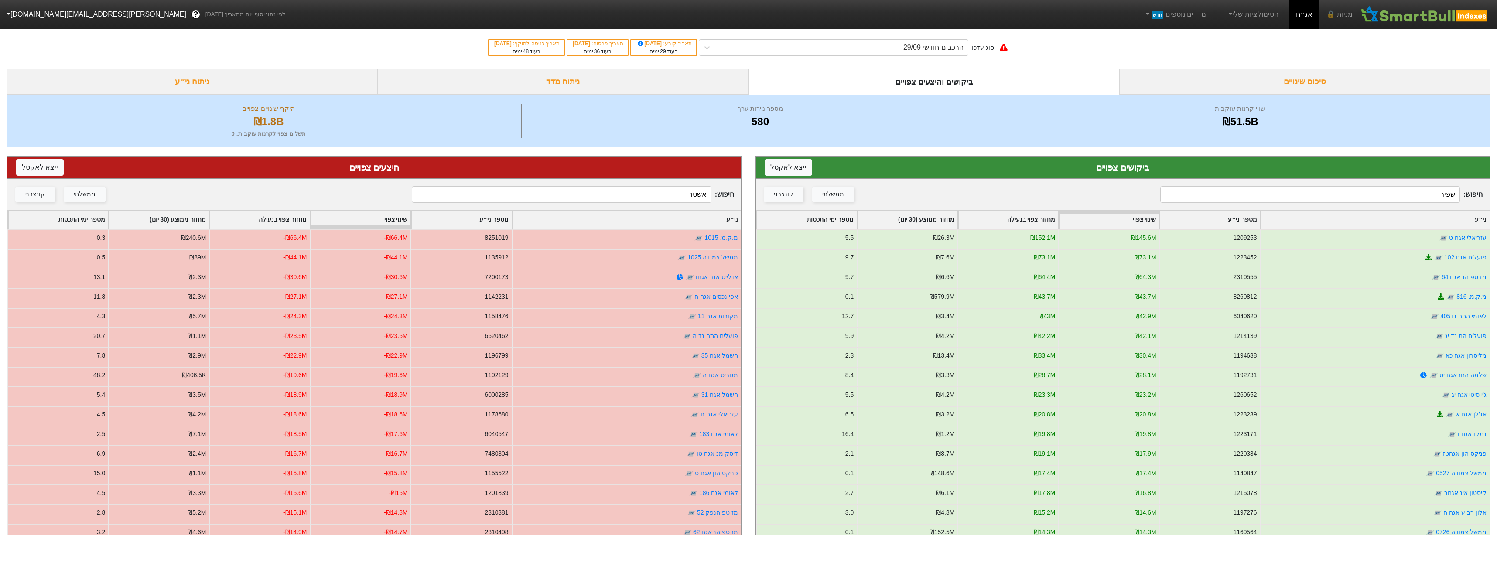  Describe the element at coordinates (942, 532) in the screenshot. I see `div: ₪152.5M` at that location.